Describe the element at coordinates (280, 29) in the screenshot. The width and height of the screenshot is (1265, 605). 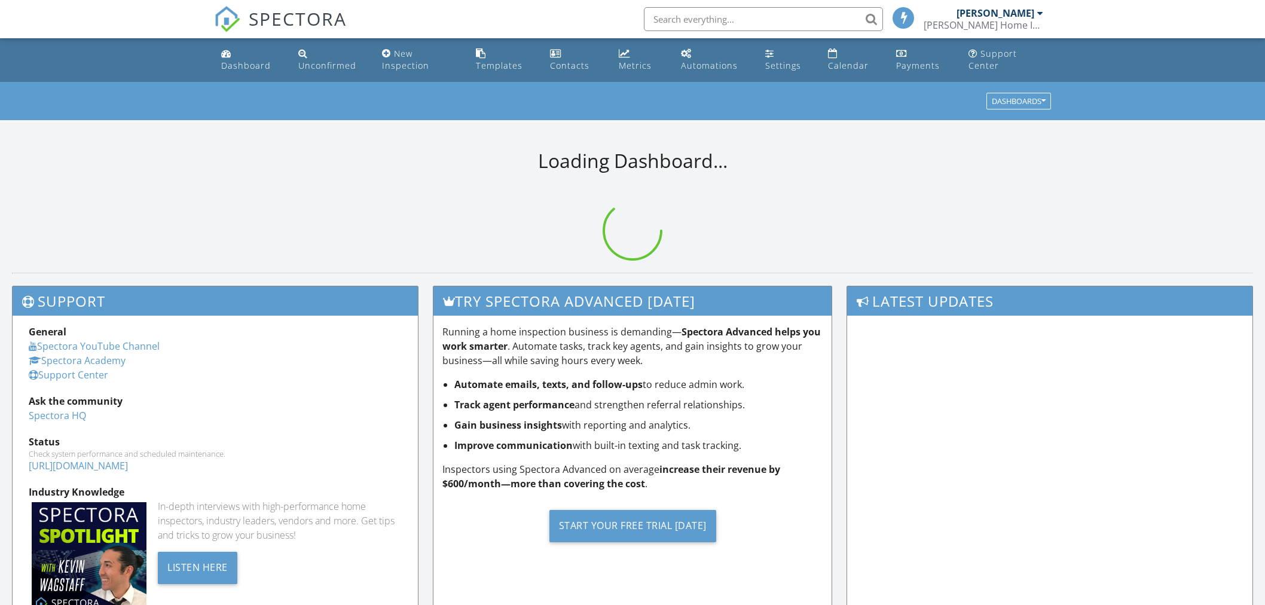
I see `a: SPECTORA` at that location.